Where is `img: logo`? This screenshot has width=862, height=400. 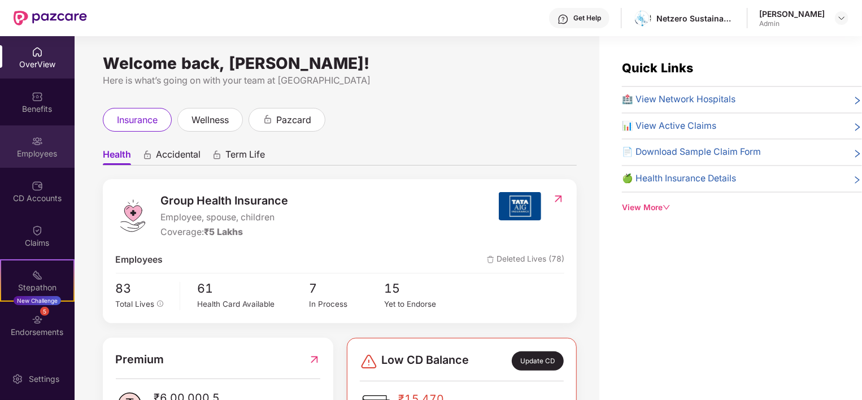 img: logo is located at coordinates (133, 216).